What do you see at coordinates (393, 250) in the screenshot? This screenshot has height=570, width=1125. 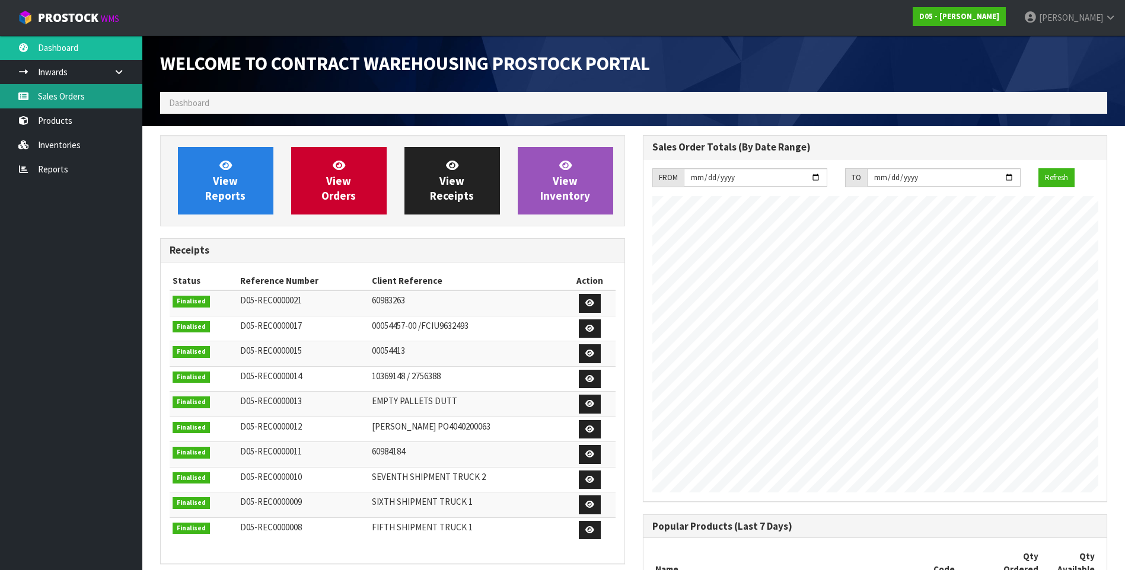 I see `h3: Receipts` at bounding box center [393, 250].